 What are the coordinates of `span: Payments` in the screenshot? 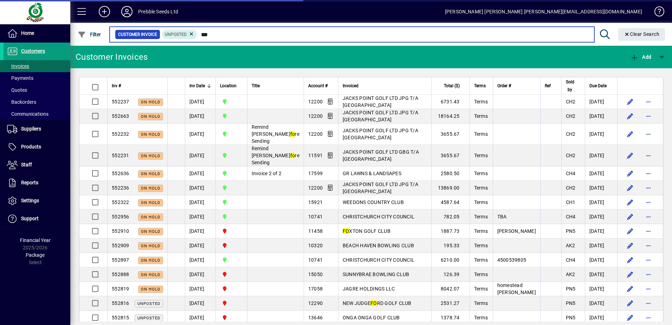 It's located at (20, 78).